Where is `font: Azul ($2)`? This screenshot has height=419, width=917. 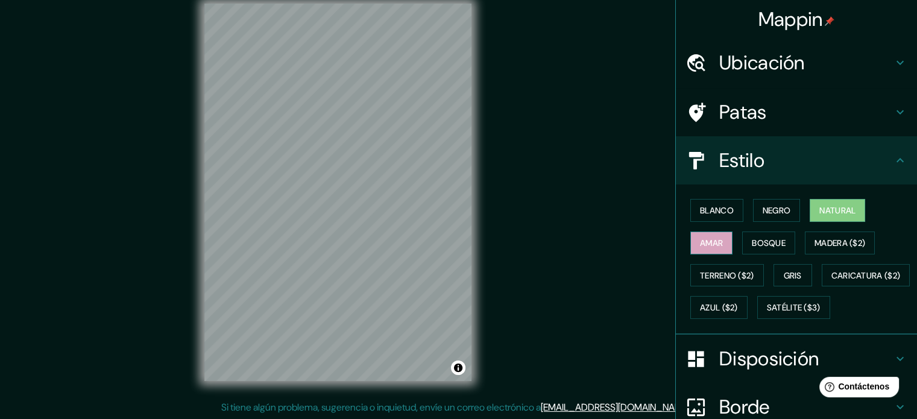
font: Azul ($2) is located at coordinates (719, 308).